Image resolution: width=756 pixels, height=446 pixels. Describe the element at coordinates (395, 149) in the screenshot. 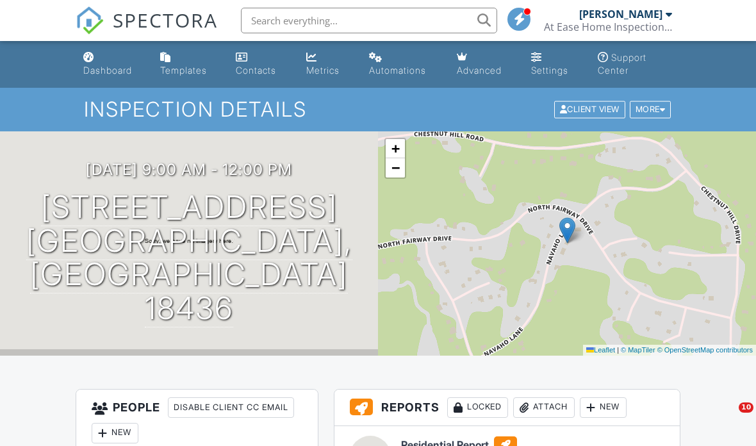

I see `a: Zoom in` at that location.